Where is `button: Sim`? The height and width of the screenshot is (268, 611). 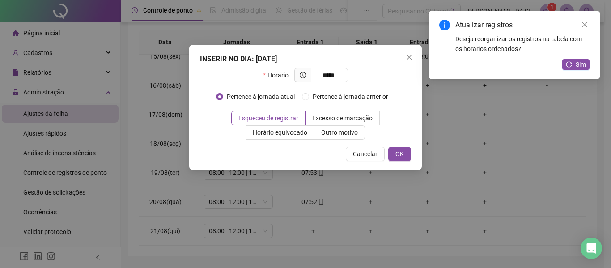 button: Sim is located at coordinates (576, 64).